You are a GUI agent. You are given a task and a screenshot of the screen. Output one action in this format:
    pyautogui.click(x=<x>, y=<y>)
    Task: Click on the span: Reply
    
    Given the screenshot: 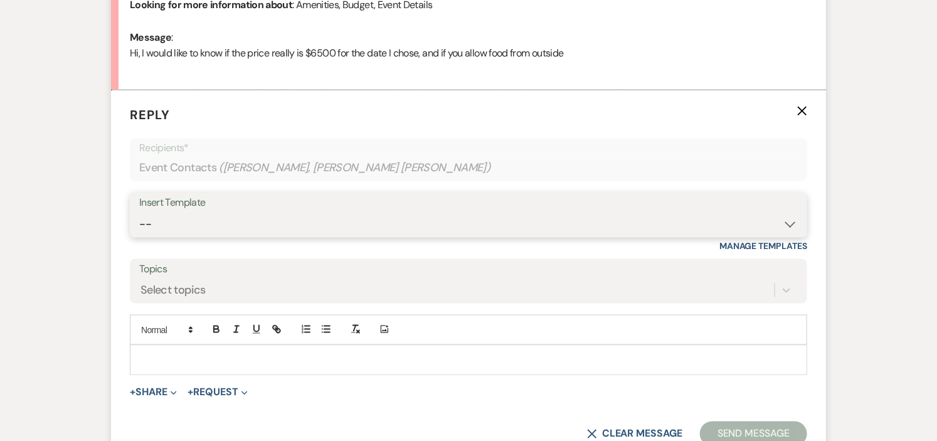 What is the action you would take?
    pyautogui.click(x=150, y=115)
    